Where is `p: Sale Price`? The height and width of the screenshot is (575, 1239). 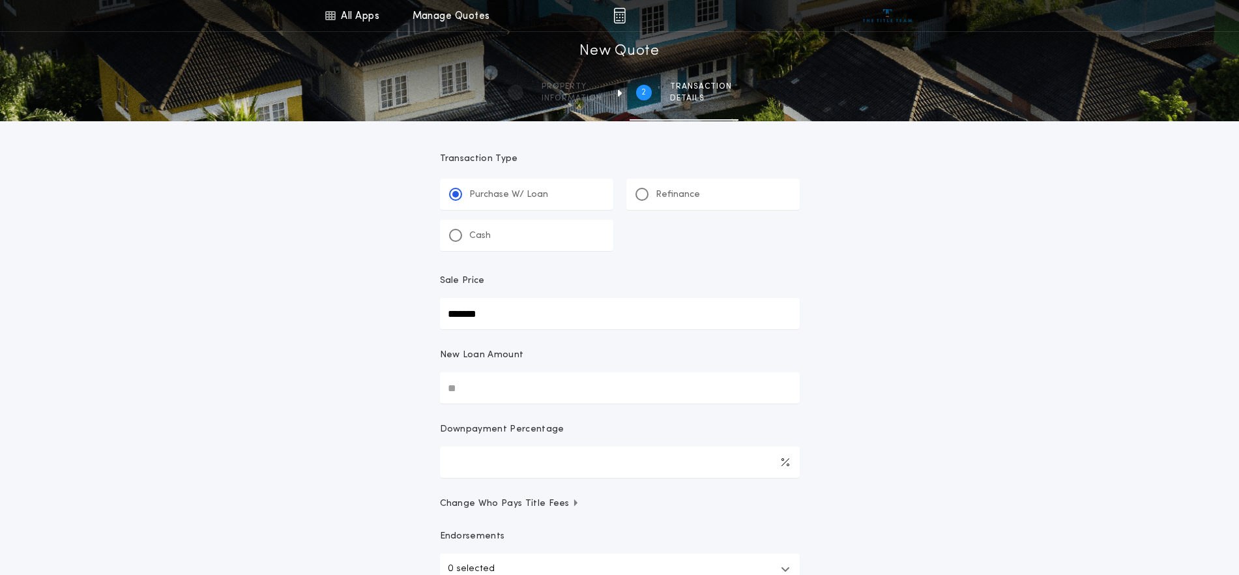
p: Sale Price is located at coordinates (462, 281).